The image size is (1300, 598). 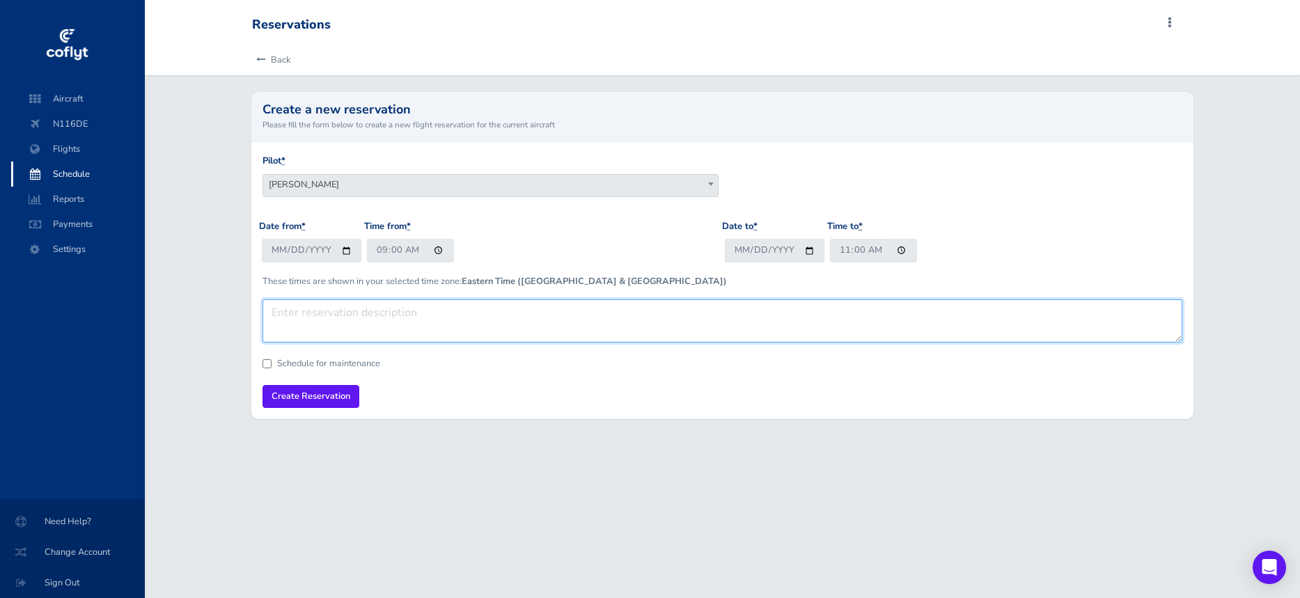 What do you see at coordinates (739, 226) in the screenshot?
I see `label: Date to` at bounding box center [739, 226].